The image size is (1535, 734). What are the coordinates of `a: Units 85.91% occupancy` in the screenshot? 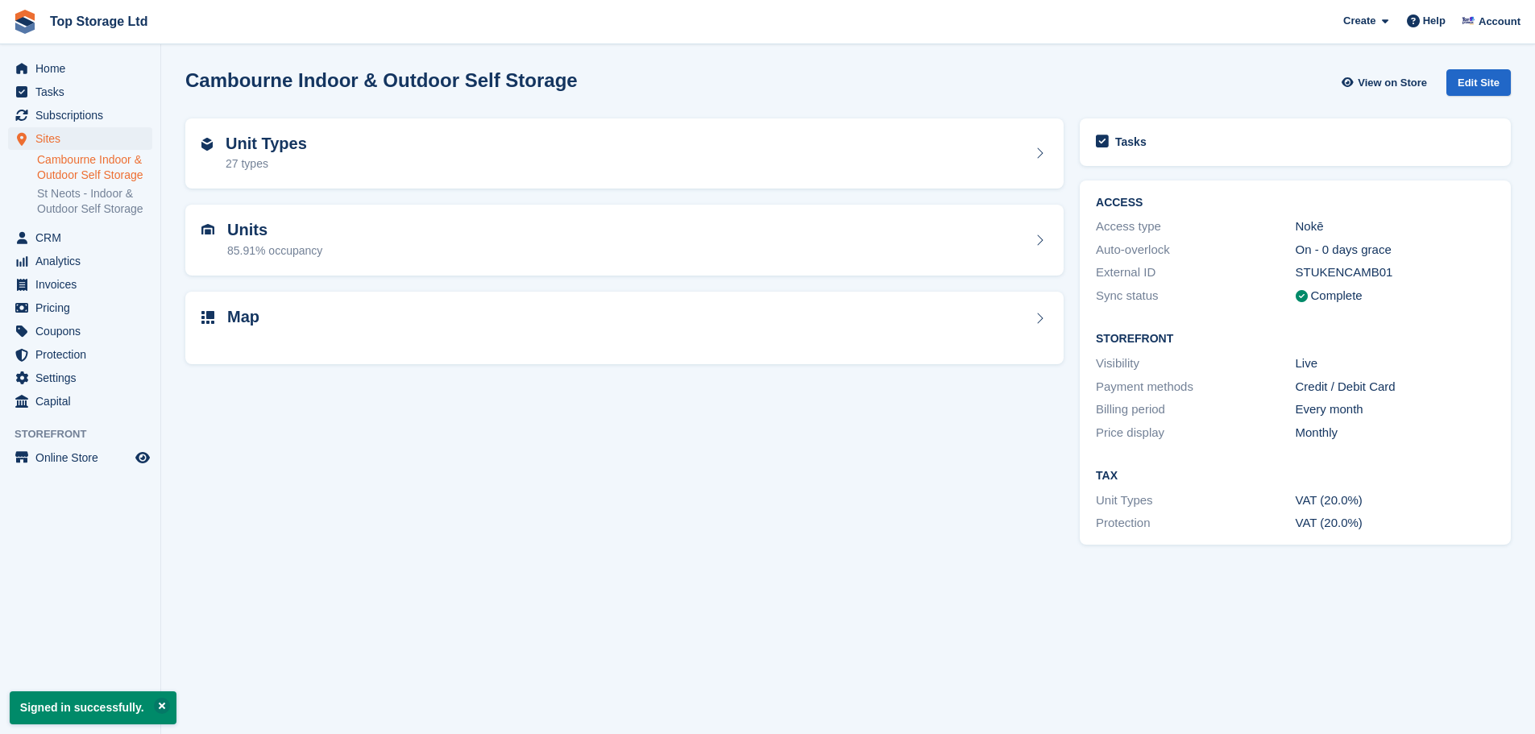 It's located at (625, 240).